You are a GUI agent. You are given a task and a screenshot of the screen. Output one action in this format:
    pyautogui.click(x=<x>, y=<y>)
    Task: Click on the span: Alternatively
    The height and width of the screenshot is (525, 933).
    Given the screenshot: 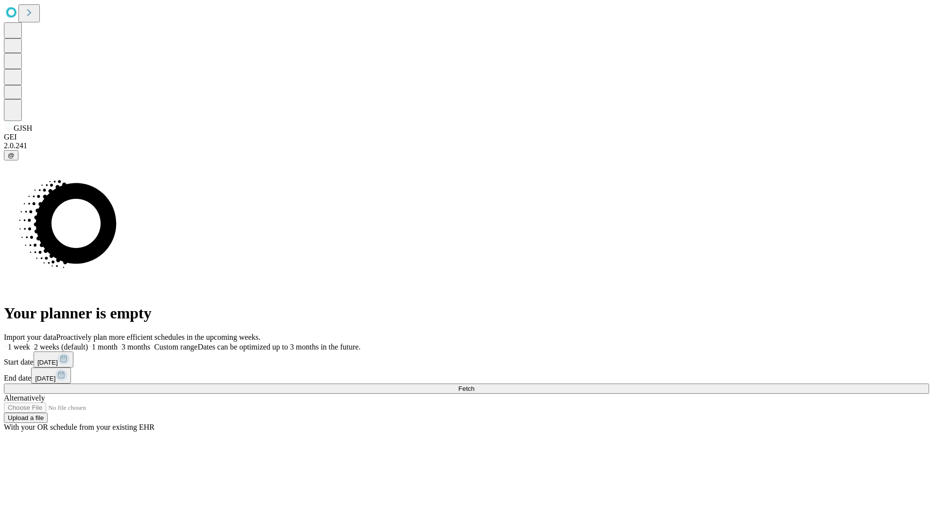 What is the action you would take?
    pyautogui.click(x=24, y=397)
    